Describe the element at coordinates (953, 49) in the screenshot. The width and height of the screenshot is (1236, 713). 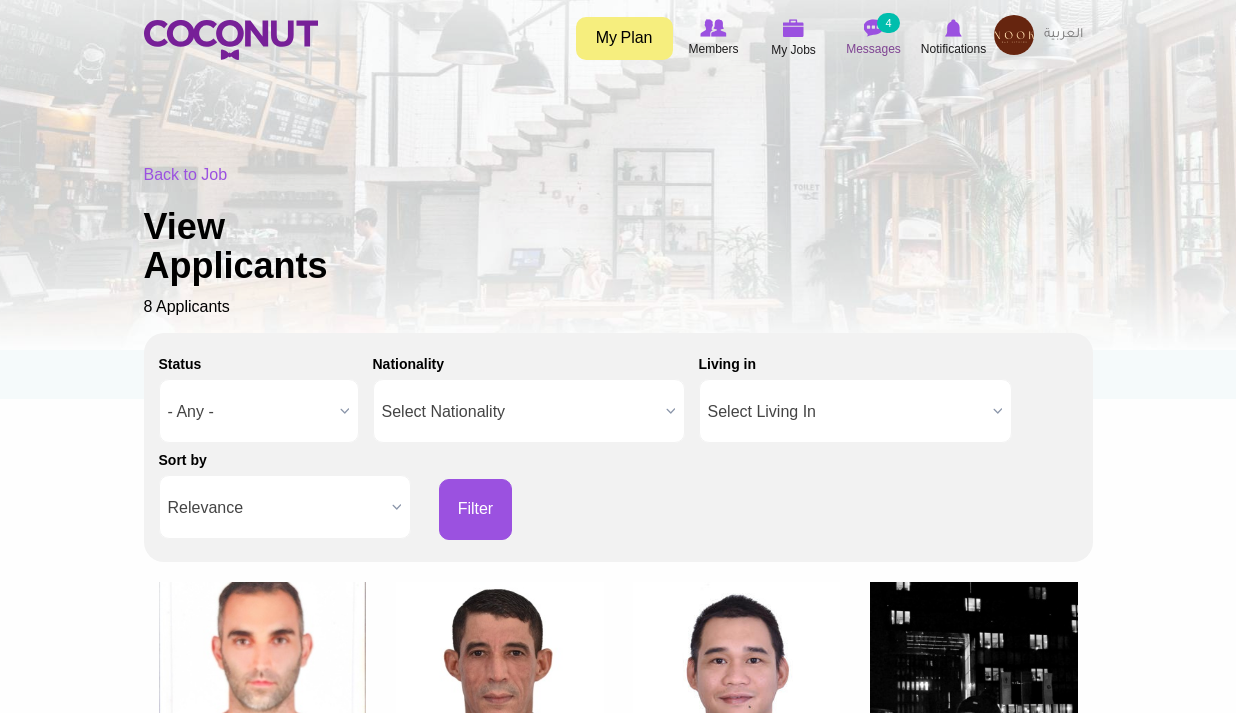
I see `span: Notifications` at that location.